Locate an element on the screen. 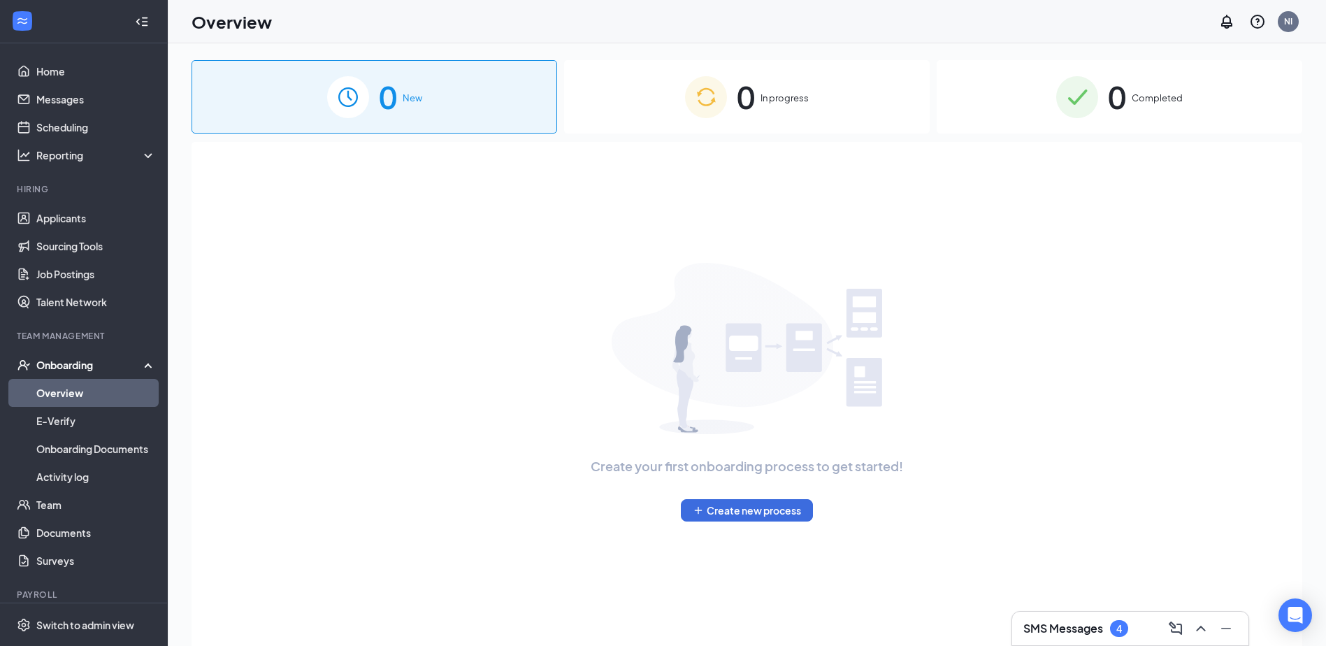  a: Team is located at coordinates (96, 505).